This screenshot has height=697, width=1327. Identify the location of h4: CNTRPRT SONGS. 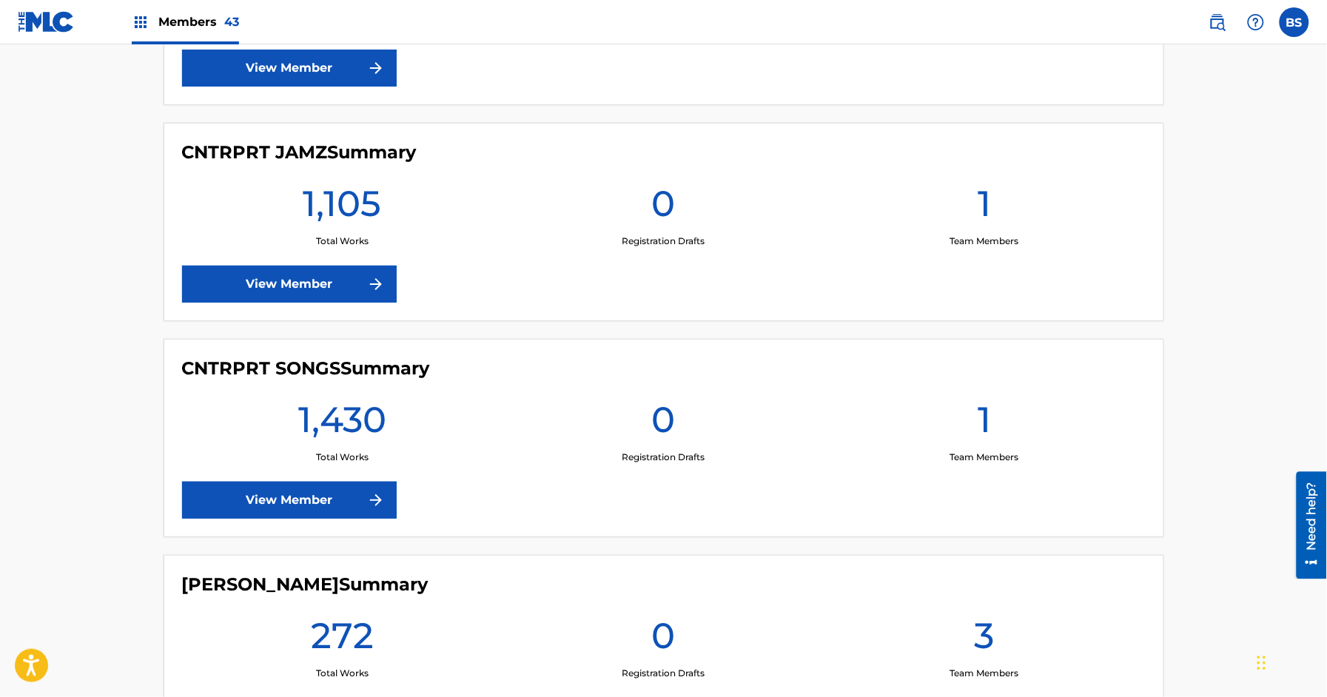
(306, 369).